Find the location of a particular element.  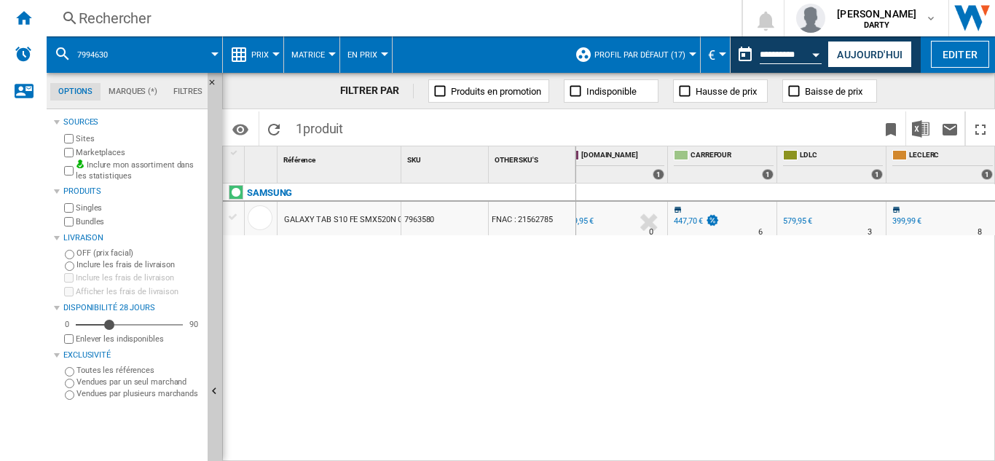

md-tab-item: Options is located at coordinates (75, 92).